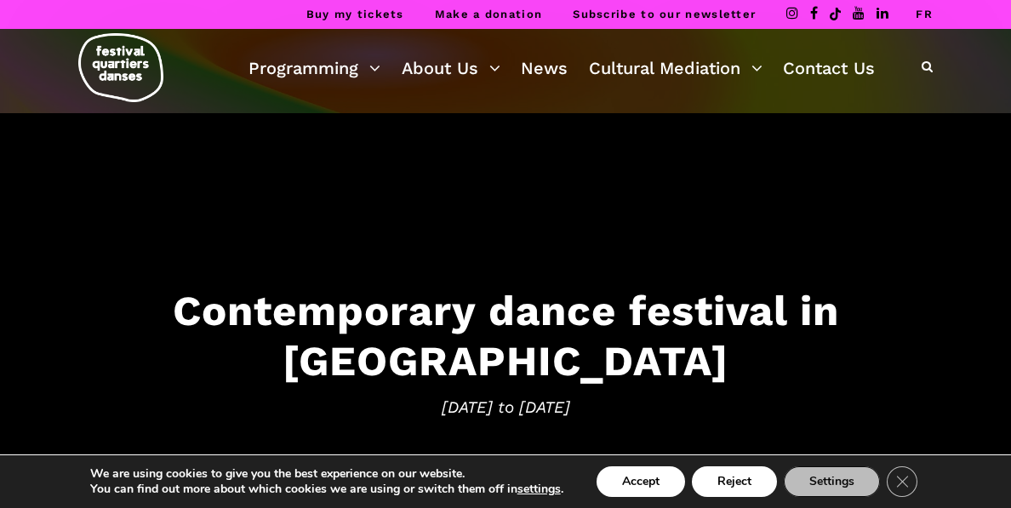 Image resolution: width=1011 pixels, height=508 pixels. Describe the element at coordinates (664, 14) in the screenshot. I see `a: Subscribe to our newsletter` at that location.